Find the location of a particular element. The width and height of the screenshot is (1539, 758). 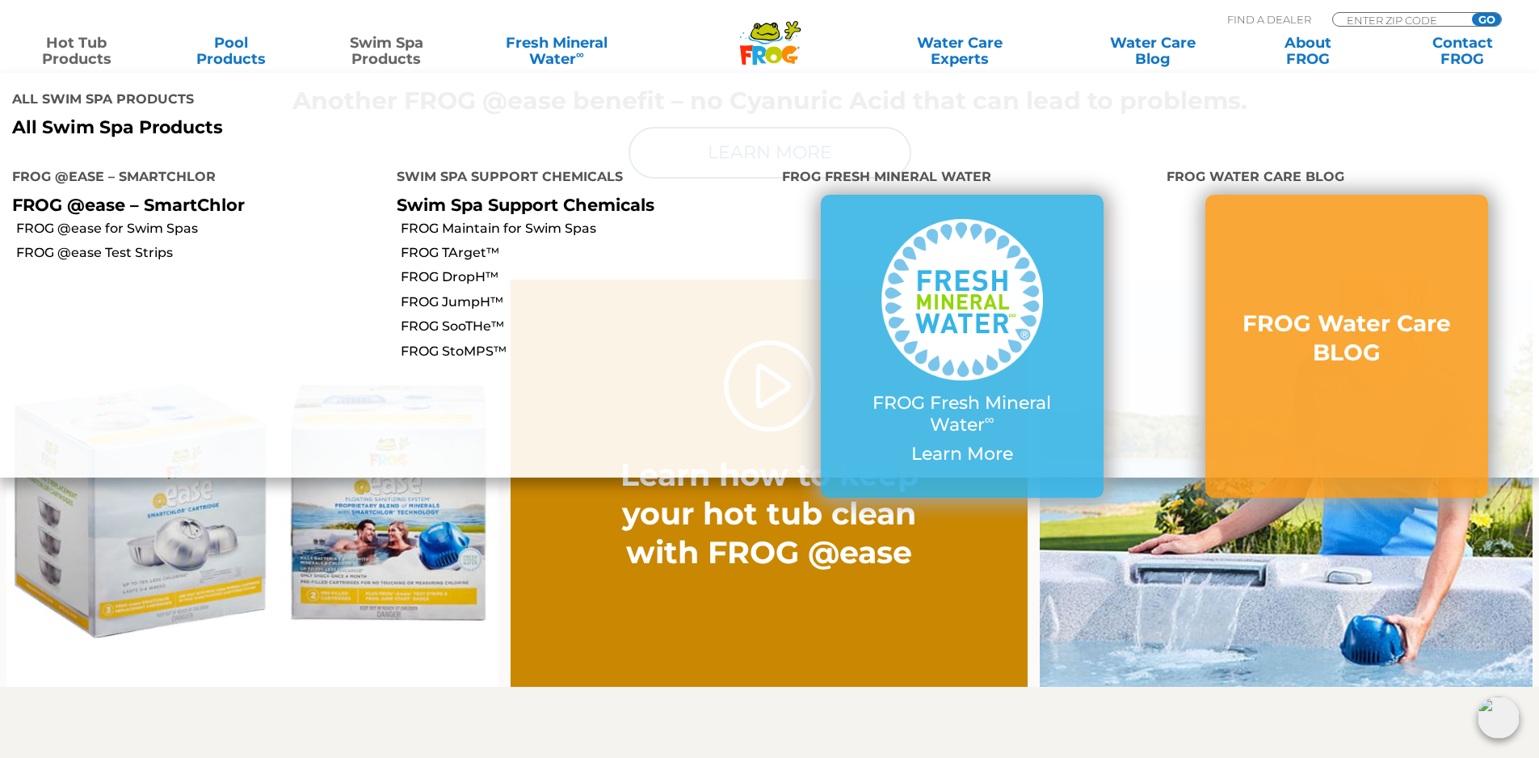

a: FROG Fresh Mineral Water∞ Learn More is located at coordinates (962, 346).